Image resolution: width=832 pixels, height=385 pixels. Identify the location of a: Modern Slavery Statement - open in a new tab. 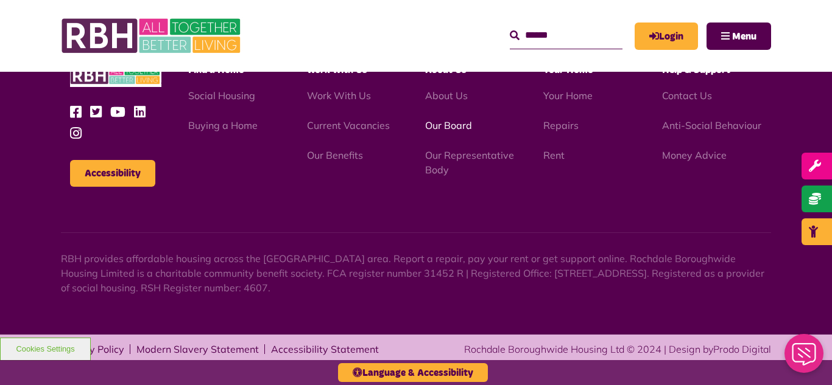
(197, 349).